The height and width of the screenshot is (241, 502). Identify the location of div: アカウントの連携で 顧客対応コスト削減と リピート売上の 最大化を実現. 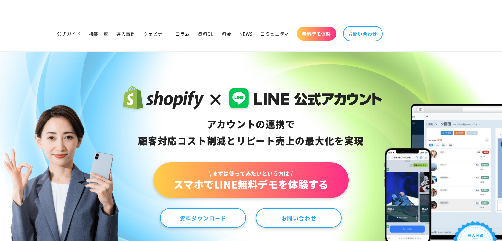
(251, 133).